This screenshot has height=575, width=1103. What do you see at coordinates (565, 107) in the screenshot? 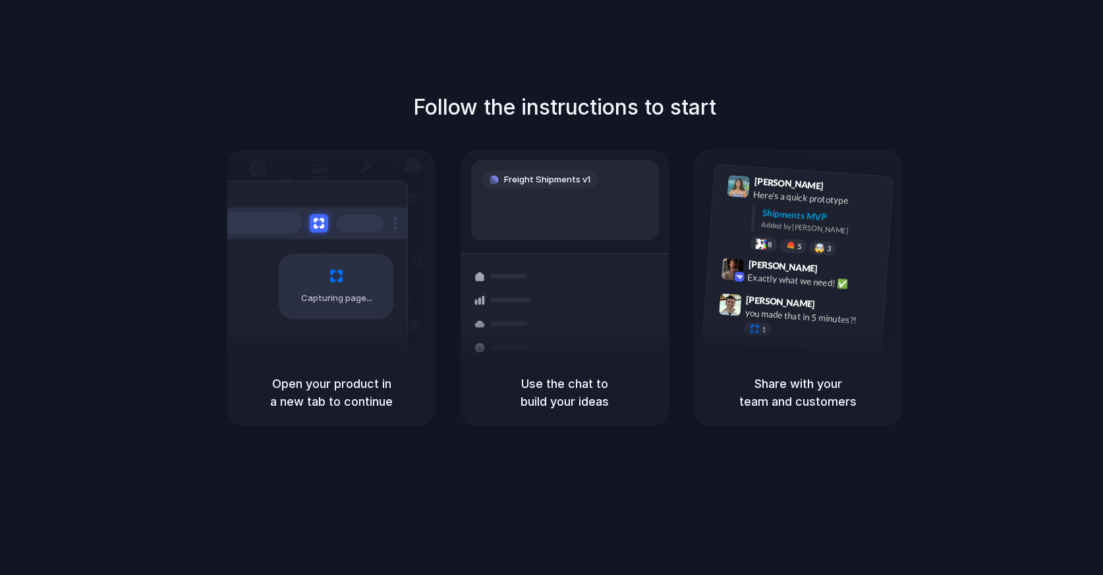
I see `h1: Follow the instructions to start` at bounding box center [565, 107].